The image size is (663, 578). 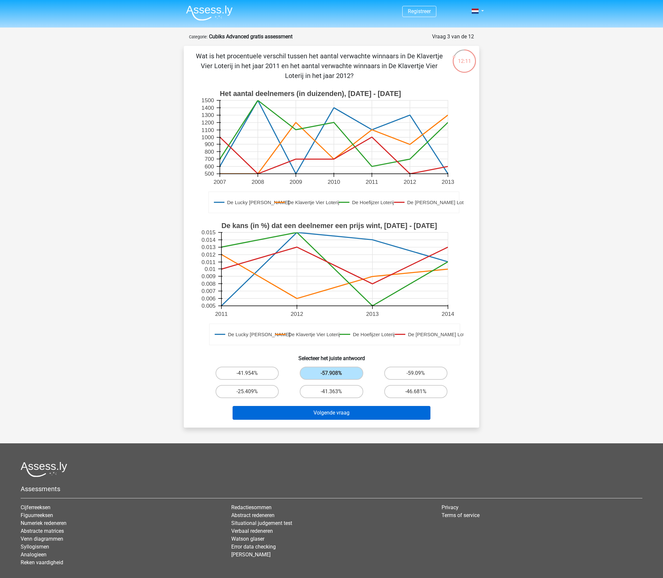 What do you see at coordinates (331, 489) in the screenshot?
I see `h5: Assessments` at bounding box center [331, 489].